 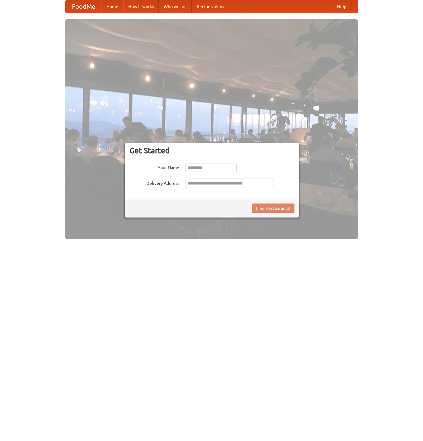 What do you see at coordinates (141, 7) in the screenshot?
I see `a: How it works` at bounding box center [141, 7].